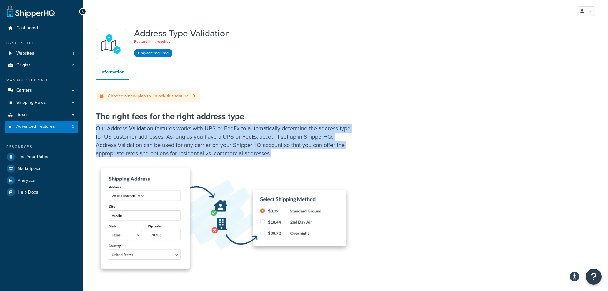 Image resolution: width=608 pixels, height=291 pixels. I want to click on h2: The right fees for the right address type, so click(336, 116).